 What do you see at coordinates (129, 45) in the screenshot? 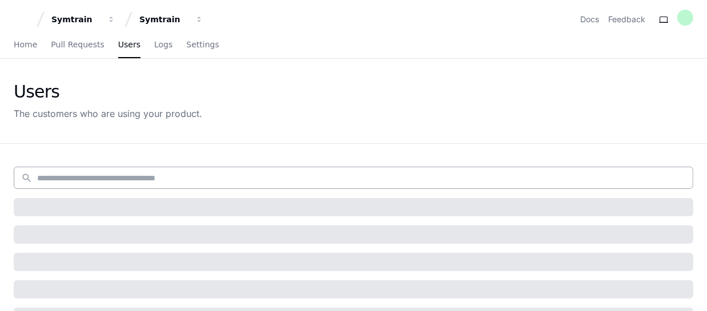
I see `span: Users` at bounding box center [129, 45].